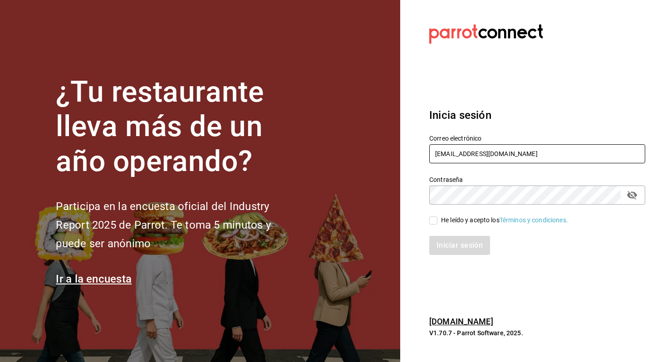 The image size is (667, 362). I want to click on h2: Participa en la encuesta oficial del Industry Report 2025 de Parrot. Te toma 5 minutos y puede se..., so click(178, 225).